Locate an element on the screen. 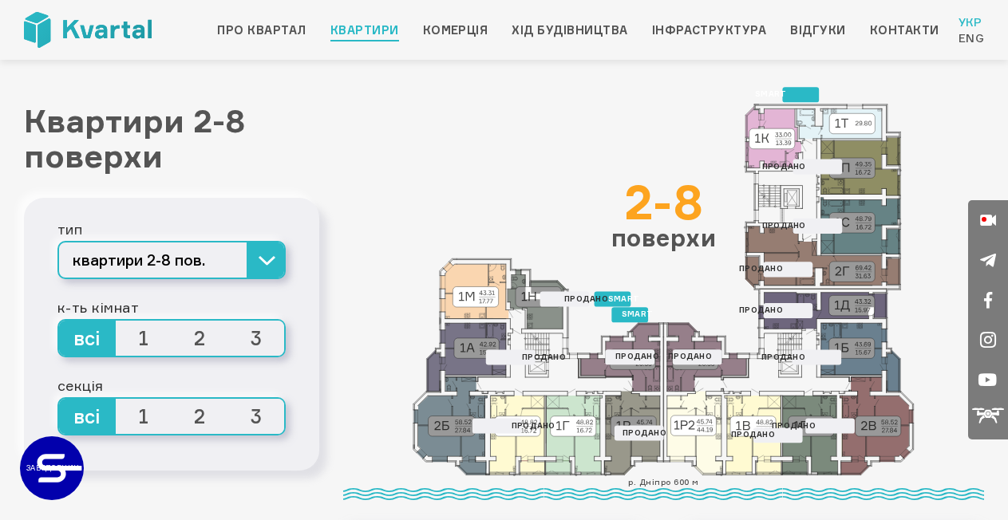 The image size is (1008, 520). a: Квартири is located at coordinates (365, 30).